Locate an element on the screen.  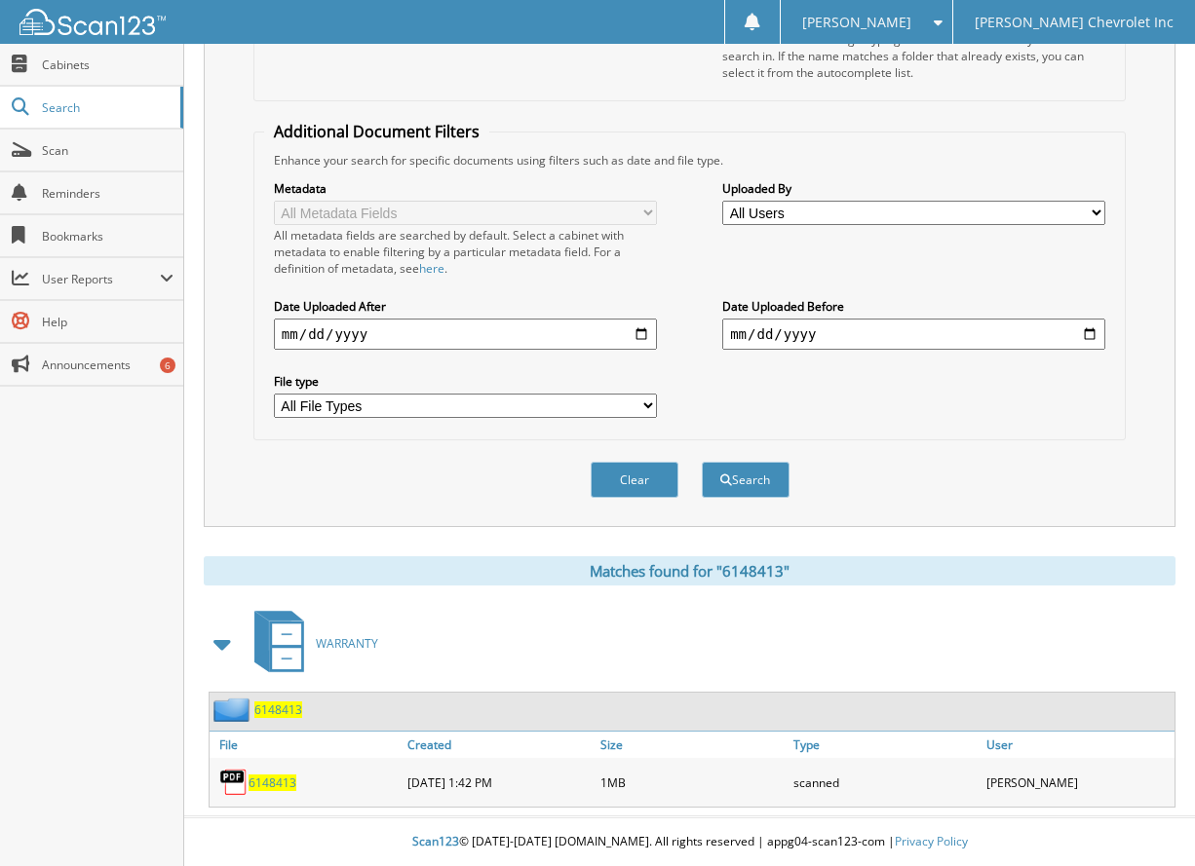
a: here is located at coordinates (432, 268).